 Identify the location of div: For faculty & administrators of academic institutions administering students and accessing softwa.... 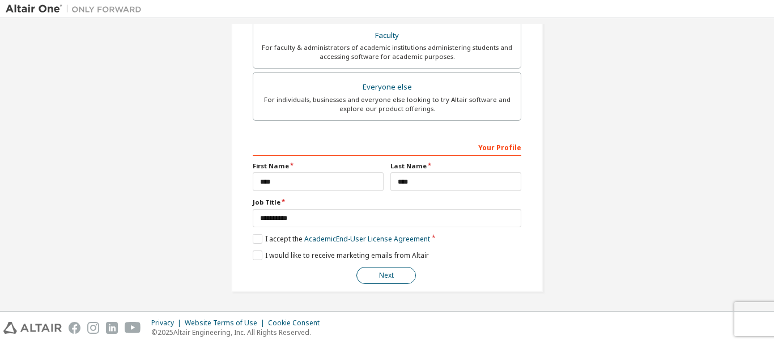
(387, 52).